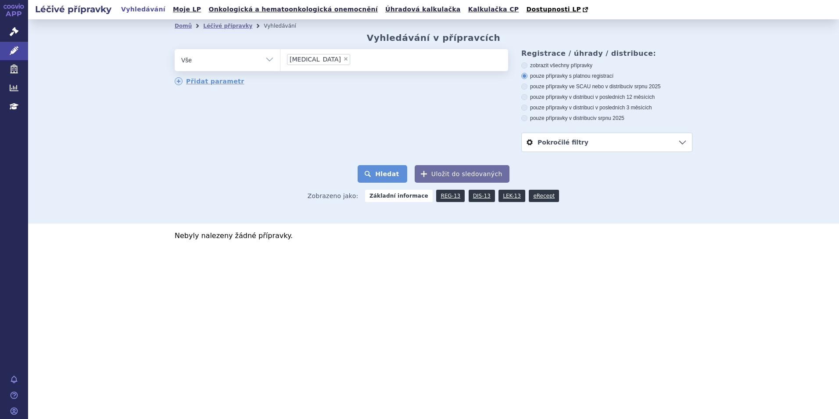 The width and height of the screenshot is (839, 419). I want to click on button: Hledat, so click(382, 174).